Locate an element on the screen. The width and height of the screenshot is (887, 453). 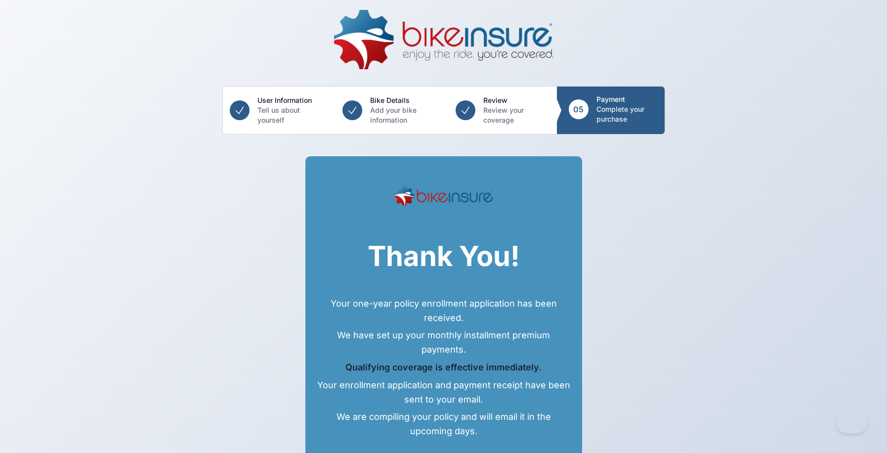
span: 05 is located at coordinates (578, 109).